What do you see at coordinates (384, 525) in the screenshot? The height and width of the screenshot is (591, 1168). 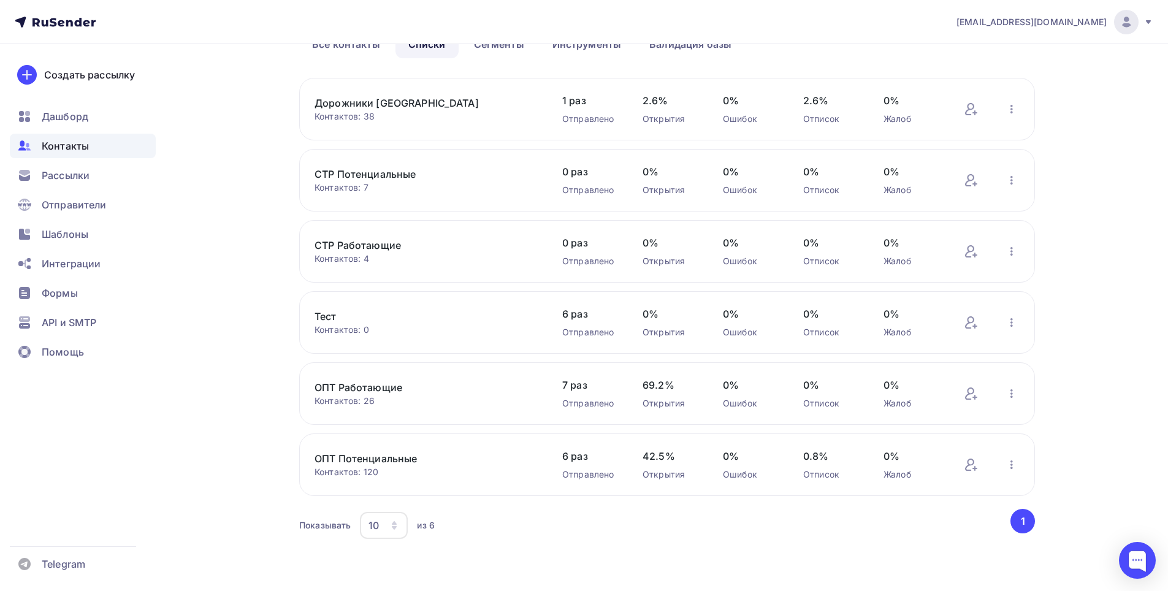 I see `button: 10` at bounding box center [384, 525].